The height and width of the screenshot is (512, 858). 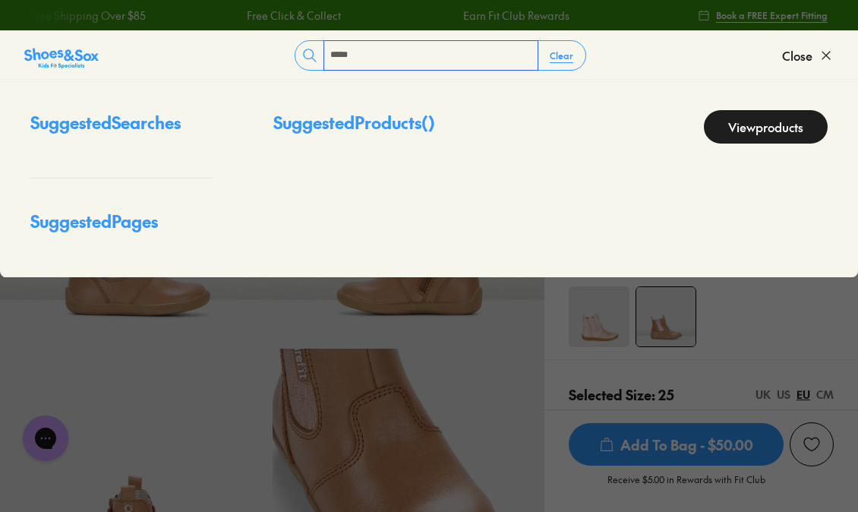 What do you see at coordinates (803, 394) in the screenshot?
I see `div: EU` at bounding box center [803, 394].